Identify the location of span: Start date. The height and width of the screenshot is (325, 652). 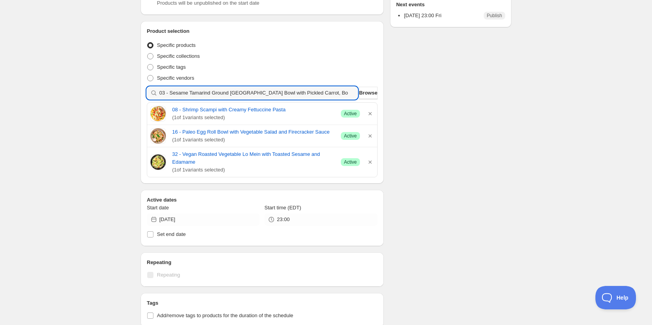
(158, 207).